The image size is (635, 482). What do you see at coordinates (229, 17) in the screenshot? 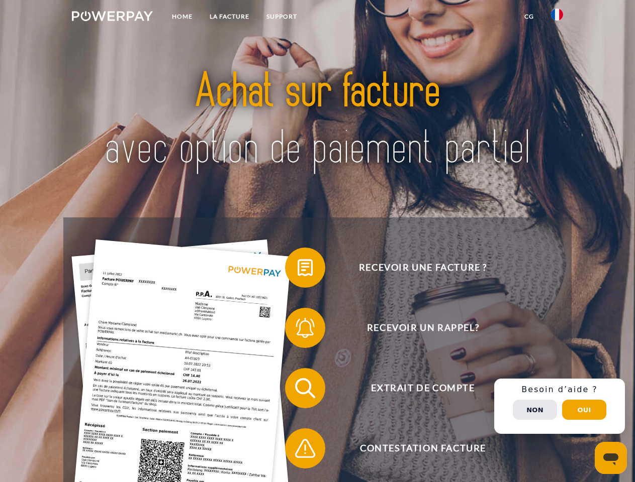
I see `a: LA FACTURE` at bounding box center [229, 17].